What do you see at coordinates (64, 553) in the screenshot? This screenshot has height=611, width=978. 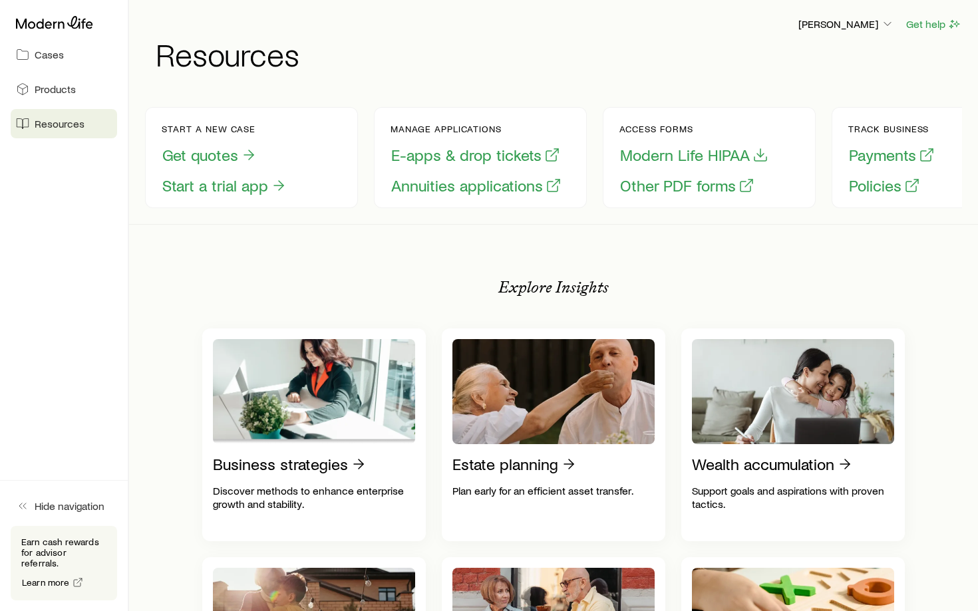 I see `p: Earn cash rewards for advisor referrals.` at bounding box center [64, 553].